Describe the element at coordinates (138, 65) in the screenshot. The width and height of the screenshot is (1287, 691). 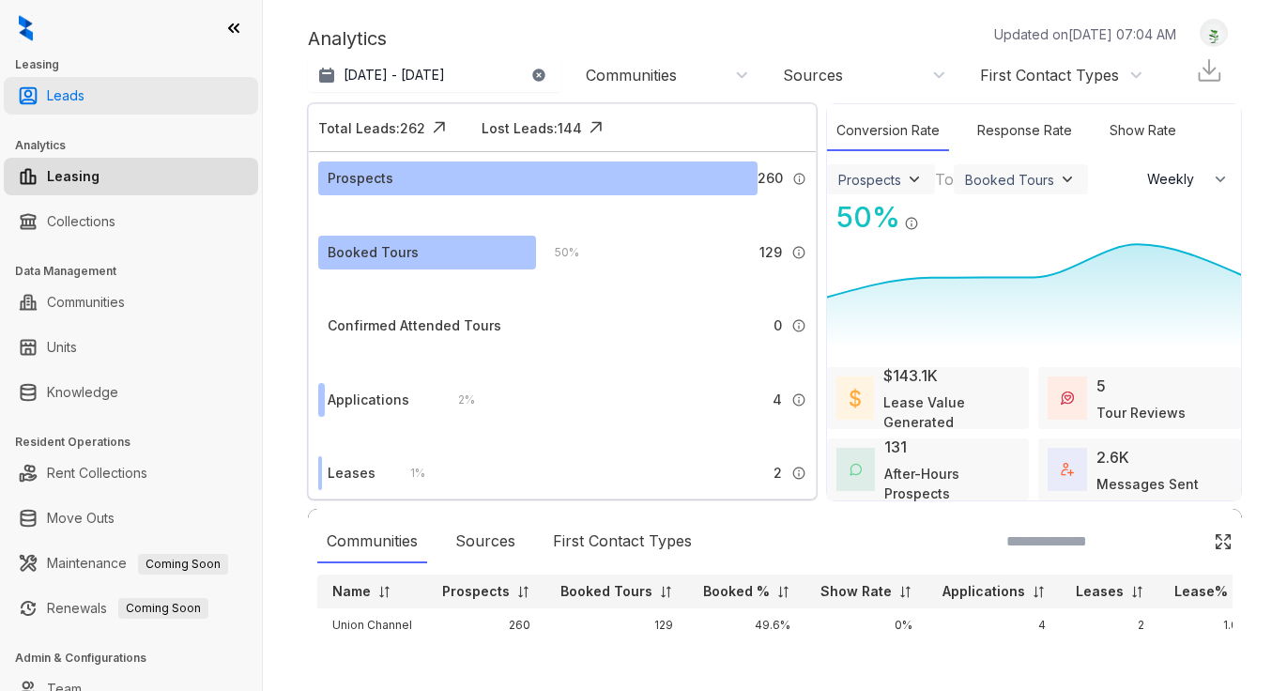
I see `h3: Leasing` at that location.